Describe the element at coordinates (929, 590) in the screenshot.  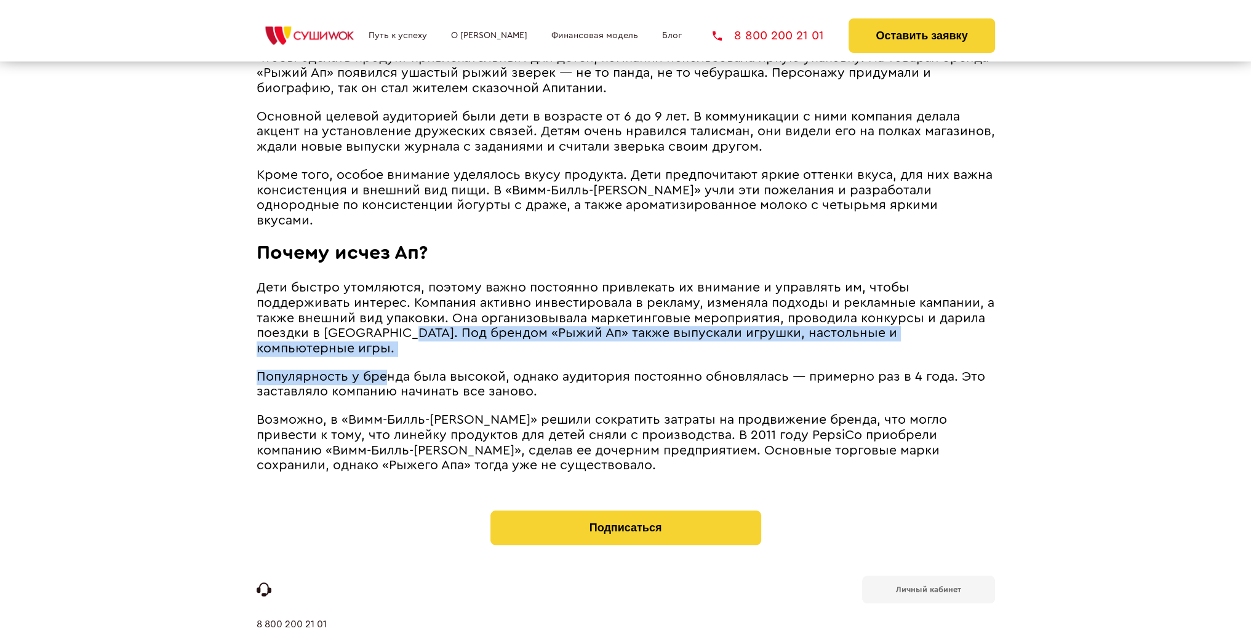
I see `b: Личный кабинет` at that location.